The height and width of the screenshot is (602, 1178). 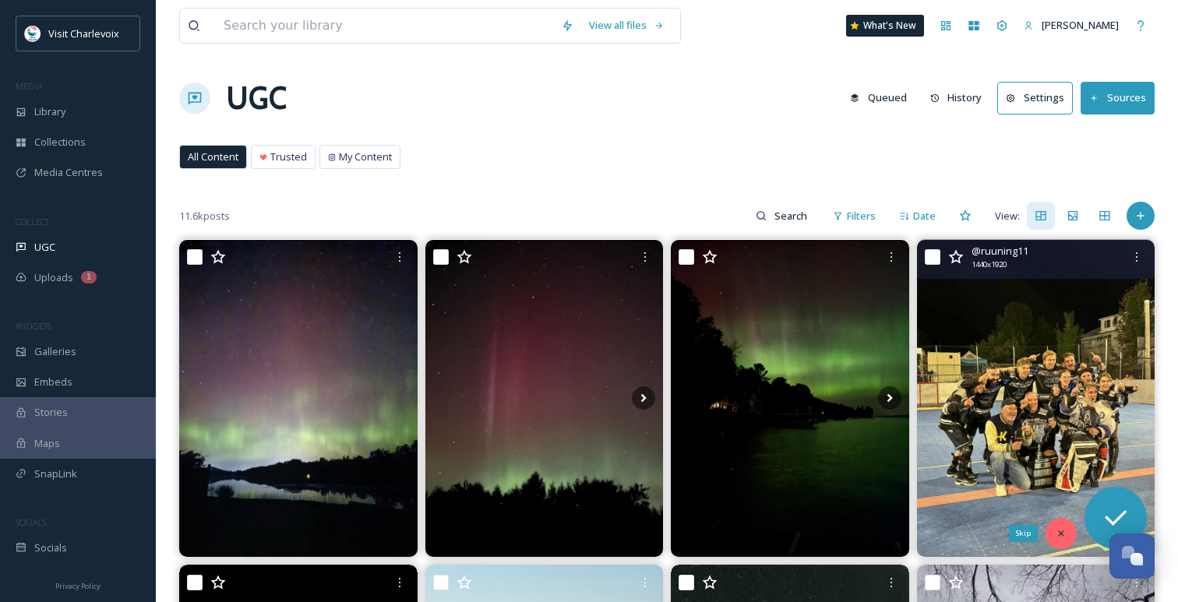 What do you see at coordinates (627, 25) in the screenshot?
I see `div: View all files` at bounding box center [627, 25].